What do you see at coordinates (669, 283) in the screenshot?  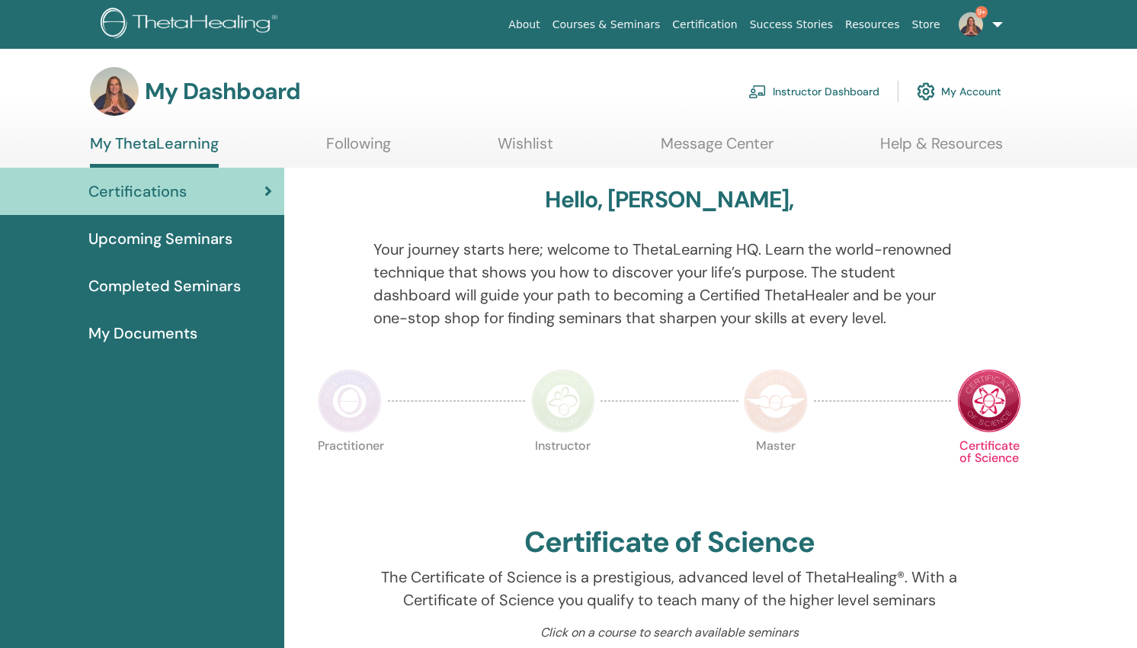 I see `p: Your journey starts here; welcome to ThetaLearning HQ. Learn the world-renowned technique that sh...` at bounding box center [669, 283].